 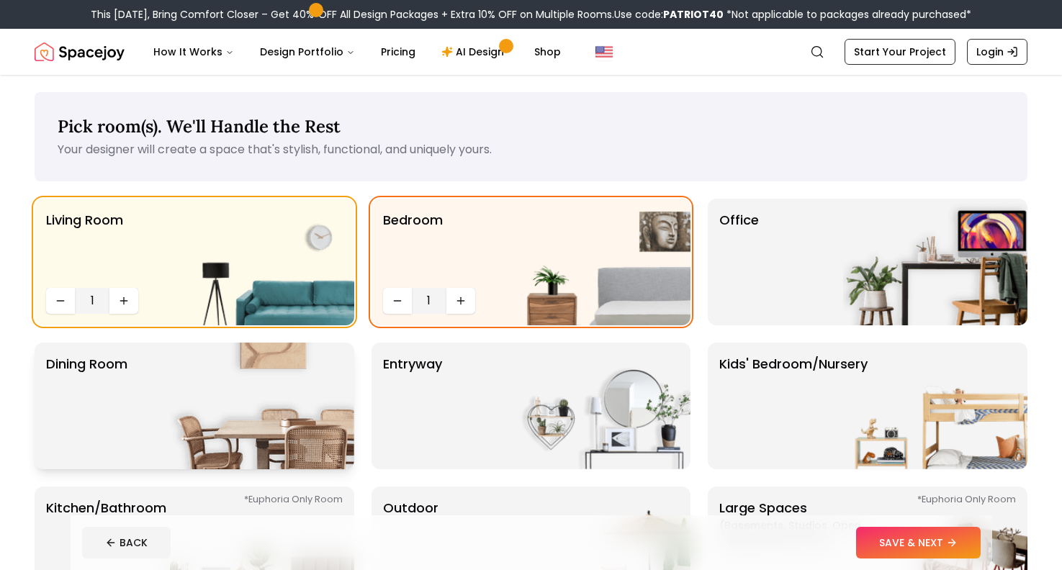 What do you see at coordinates (475, 52) in the screenshot?
I see `a: AI Design` at bounding box center [475, 52].